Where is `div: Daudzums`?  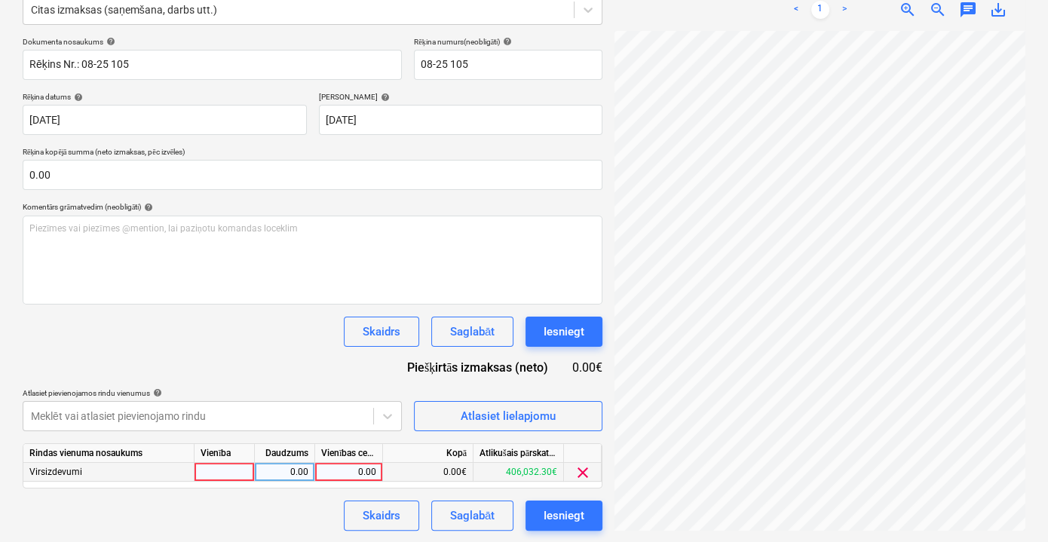
div: Daudzums is located at coordinates (285, 453).